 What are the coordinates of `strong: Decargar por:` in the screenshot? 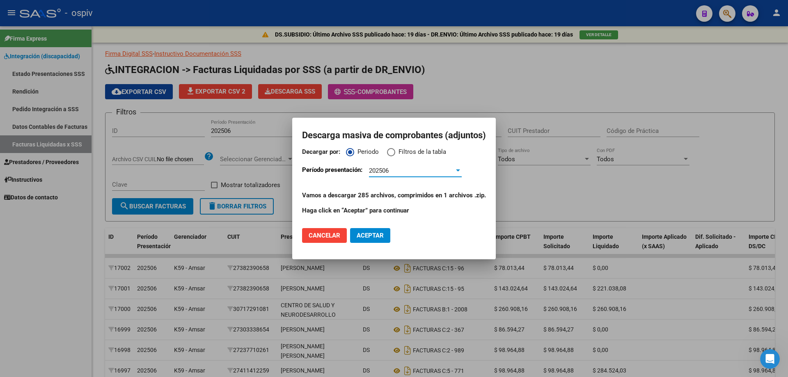 It's located at (321, 152).